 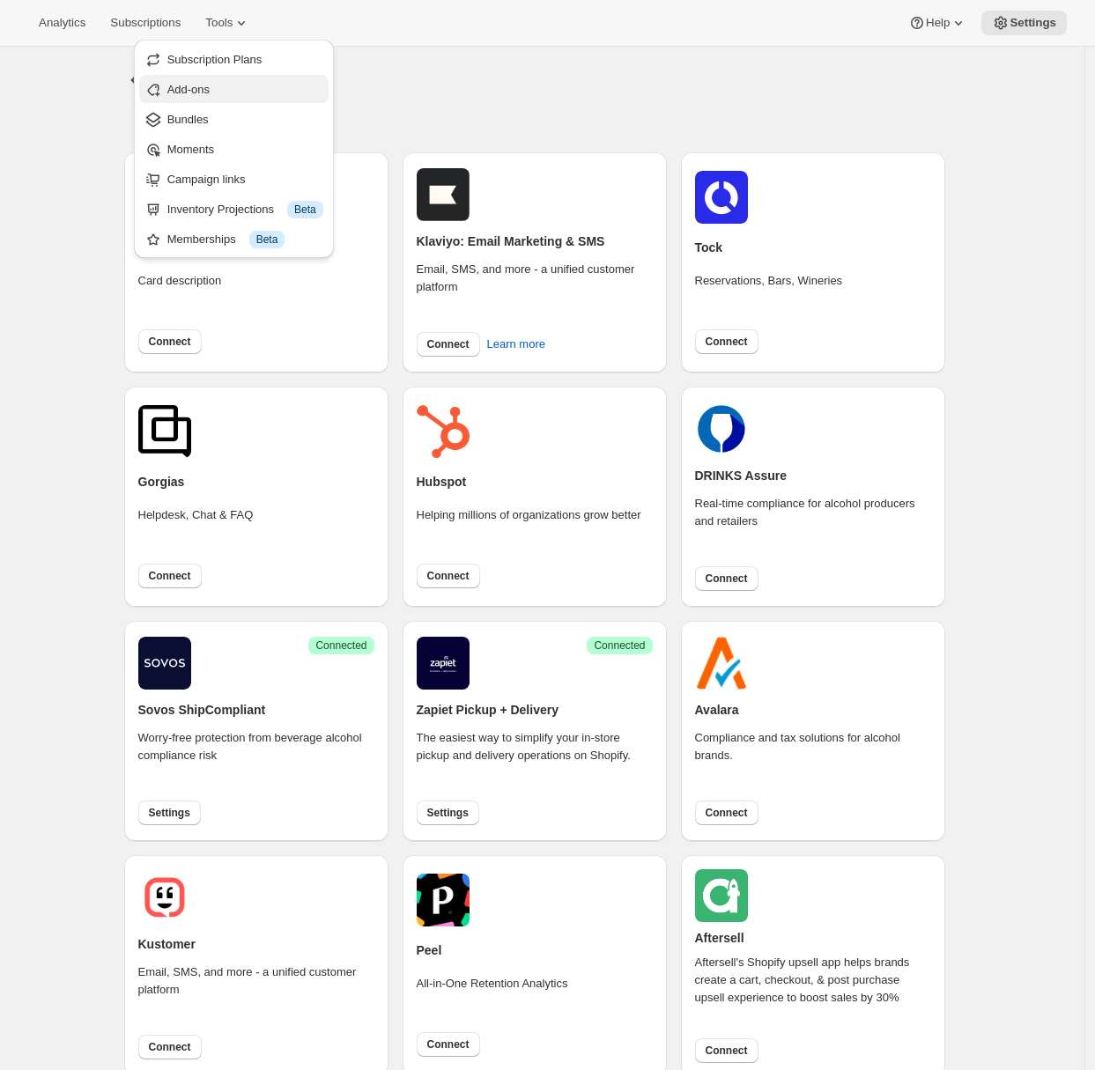 I want to click on h2: Aftersell, so click(x=719, y=938).